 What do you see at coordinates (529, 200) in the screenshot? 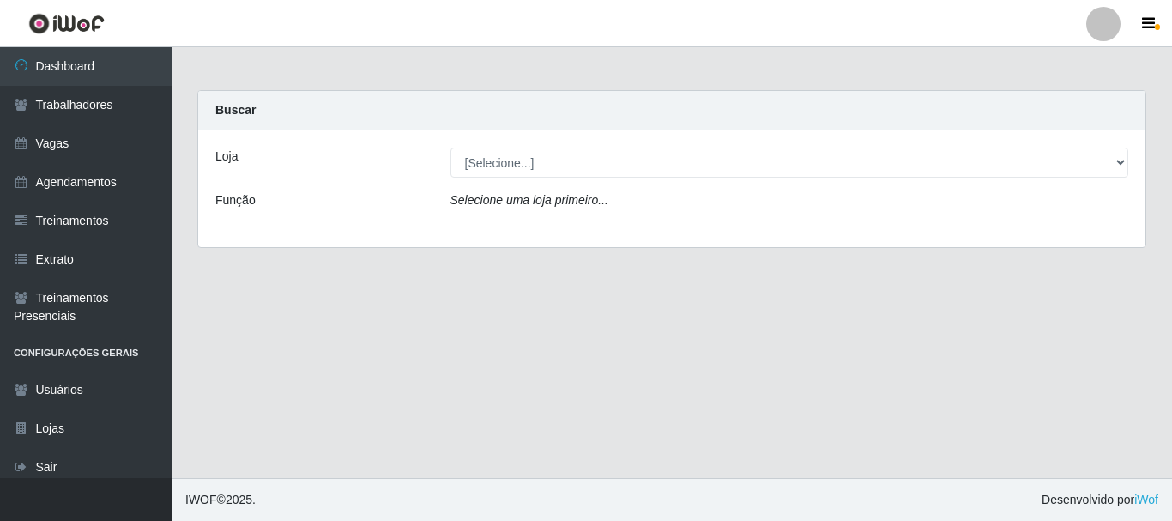
I see `i: Selecione uma loja primeiro...` at bounding box center [529, 200].